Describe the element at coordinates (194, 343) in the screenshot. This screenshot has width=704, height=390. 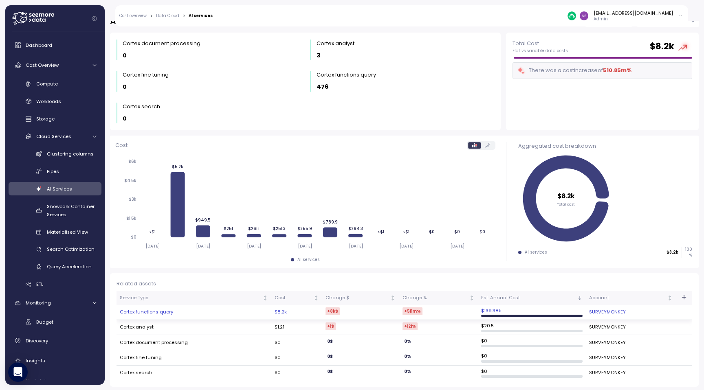
I see `td: Cortex document processing` at that location.